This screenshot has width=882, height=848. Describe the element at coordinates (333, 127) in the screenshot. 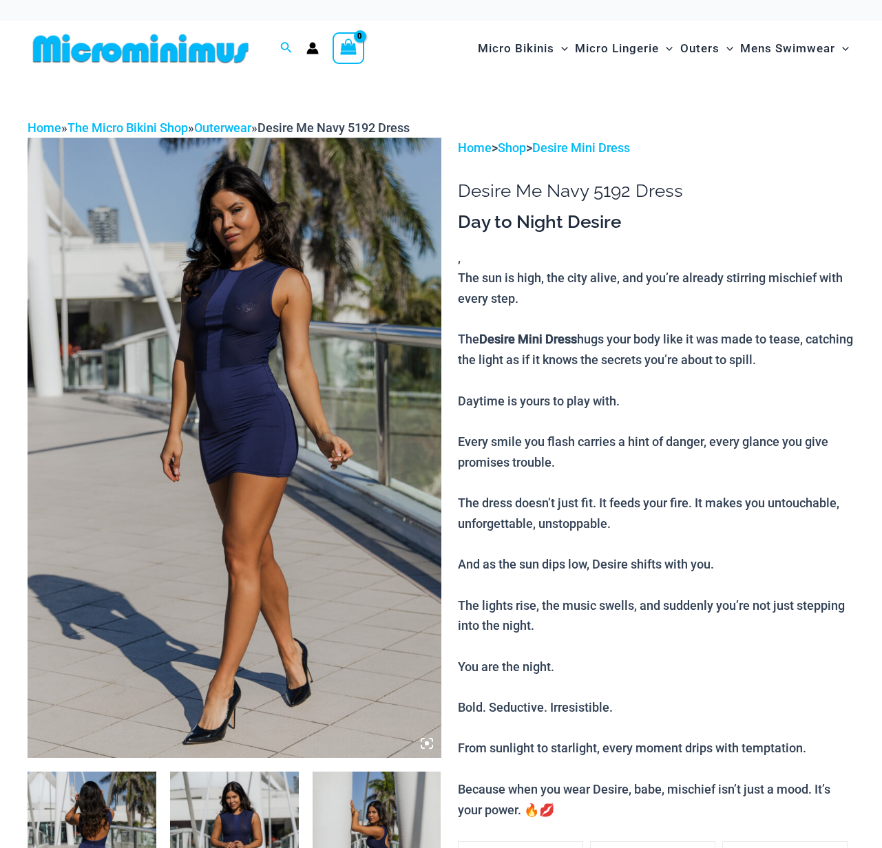

I see `span: Desire Me Navy 5192 Dress` at that location.